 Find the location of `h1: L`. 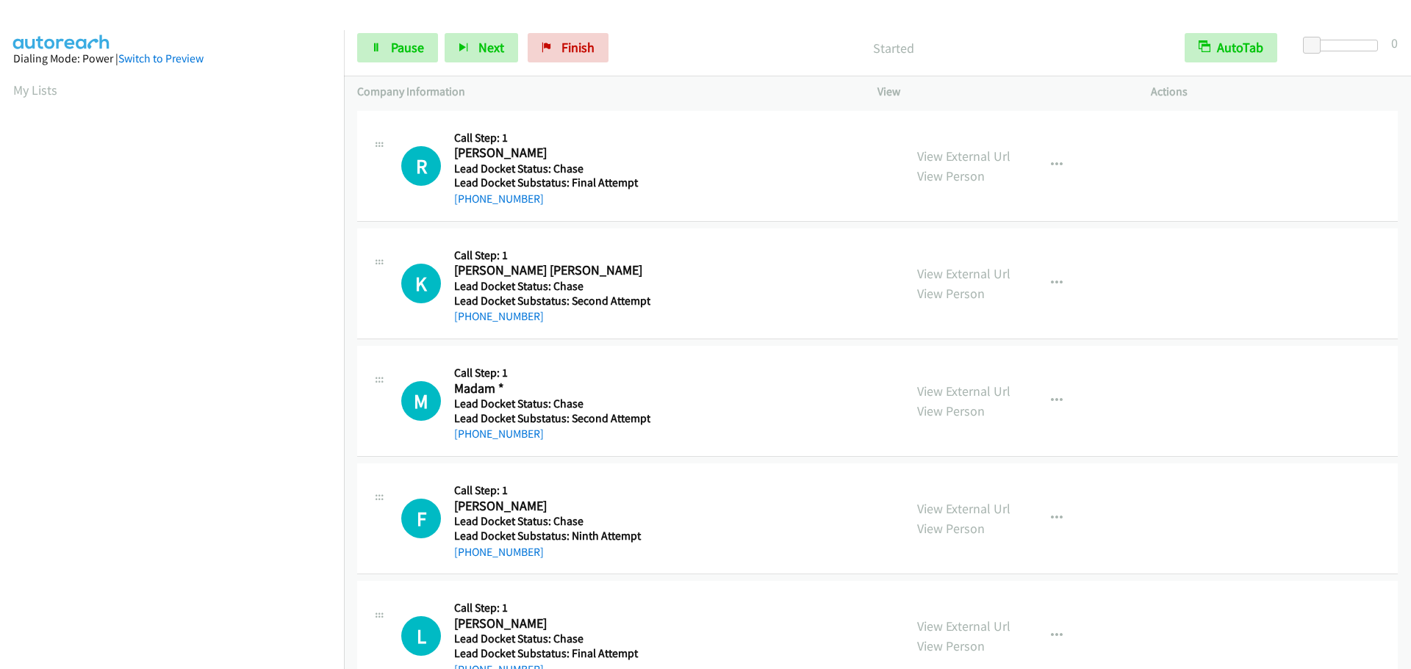

h1: L is located at coordinates (421, 636).